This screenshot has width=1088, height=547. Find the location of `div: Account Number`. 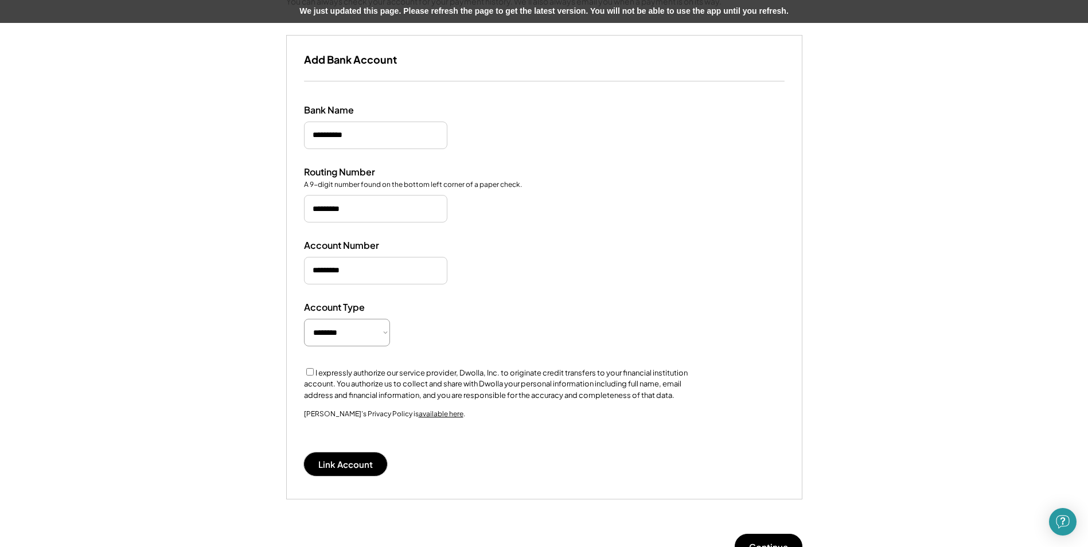

div: Account Number is located at coordinates (361, 246).